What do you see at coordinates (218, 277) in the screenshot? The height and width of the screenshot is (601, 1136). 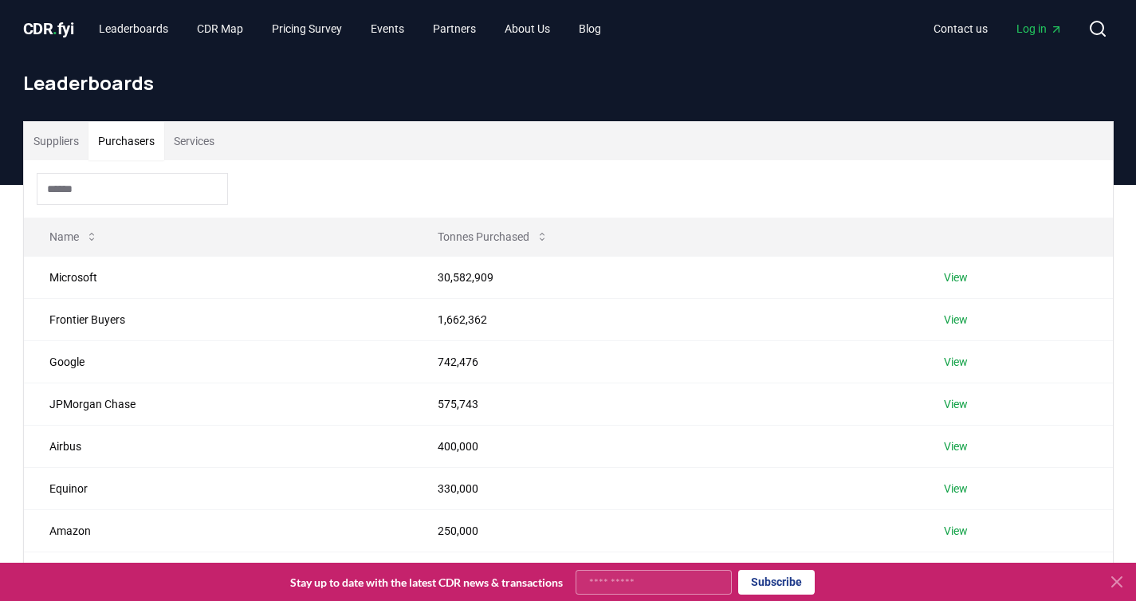 I see `td: Microsoft` at bounding box center [218, 277].